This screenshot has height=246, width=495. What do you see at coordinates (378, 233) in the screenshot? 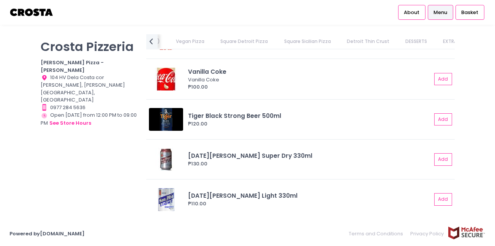
I see `a: Terms and Conditions` at bounding box center [378, 233].